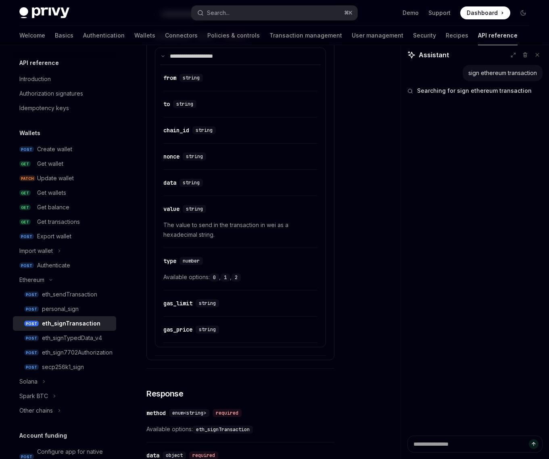  I want to click on a: Transaction management, so click(306, 35).